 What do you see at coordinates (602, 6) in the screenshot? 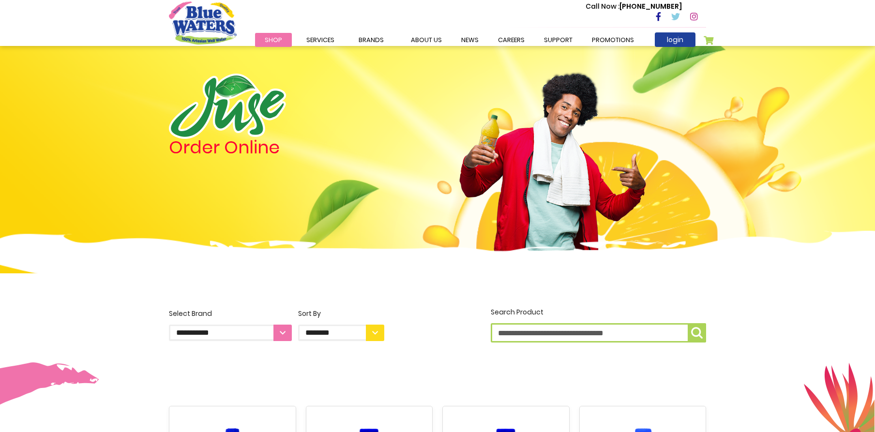
I see `span: Call Now :` at bounding box center [602, 6].